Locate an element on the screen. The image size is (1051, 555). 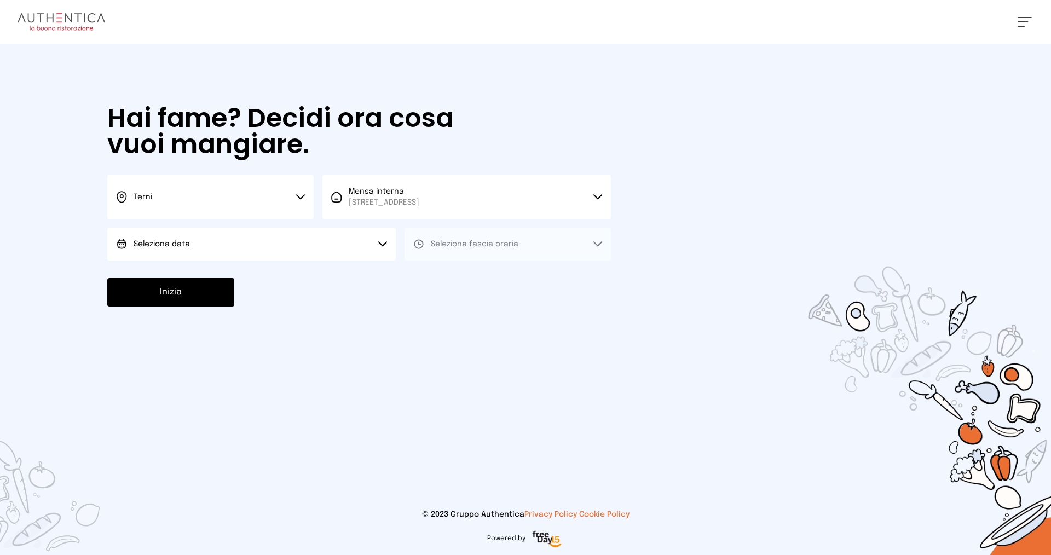
button: Seleziona fascia oraria is located at coordinates (507, 244).